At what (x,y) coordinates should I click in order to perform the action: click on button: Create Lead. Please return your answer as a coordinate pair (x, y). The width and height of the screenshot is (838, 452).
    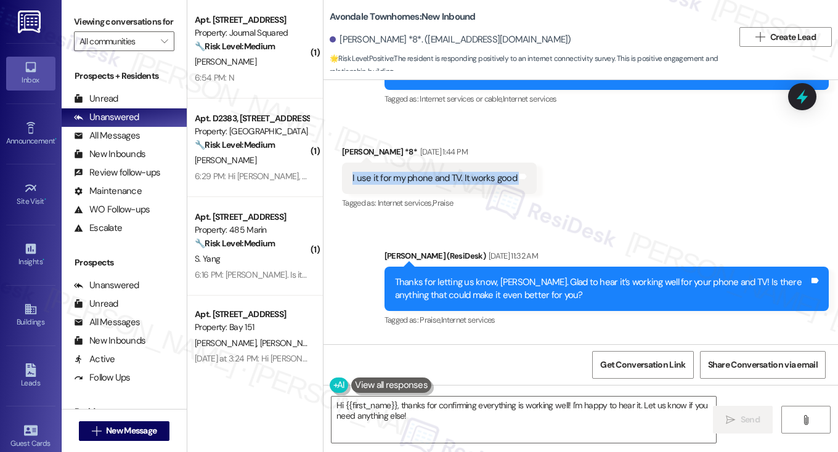
    Looking at the image, I should click on (785, 37).